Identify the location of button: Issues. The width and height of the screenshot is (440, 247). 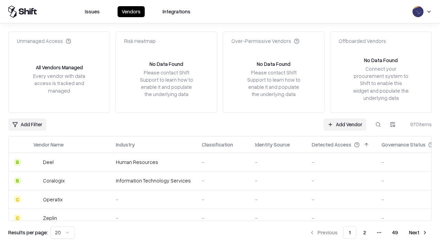
(92, 12).